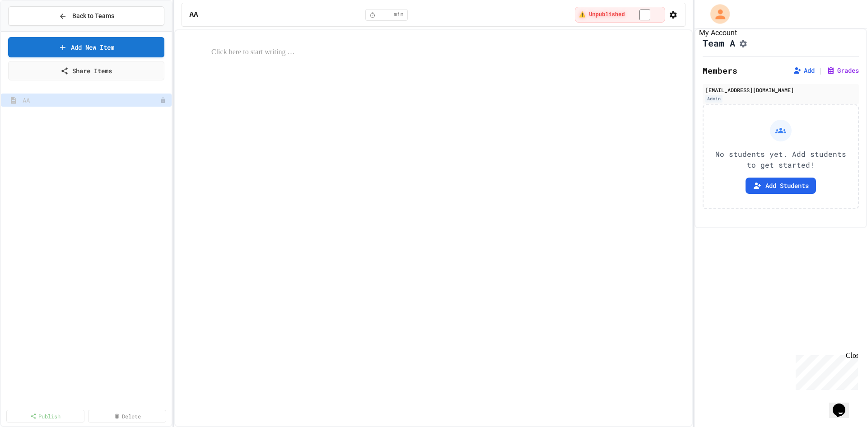 This screenshot has width=867, height=427. What do you see at coordinates (843, 70) in the screenshot?
I see `button: Grades` at bounding box center [843, 70].